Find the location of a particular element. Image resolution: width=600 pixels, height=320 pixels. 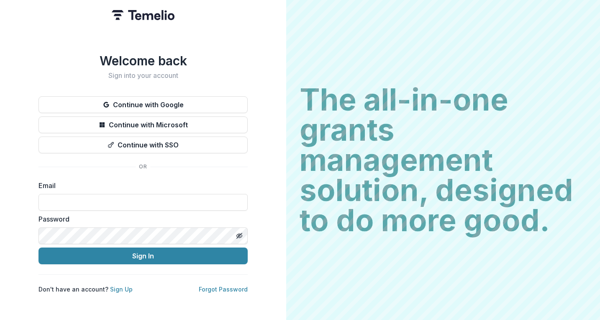

button: Toggle password visibility is located at coordinates (239, 236).